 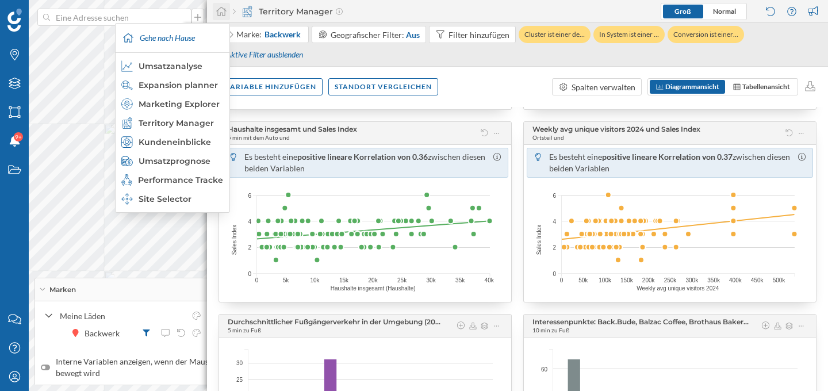 What do you see at coordinates (544, 369) in the screenshot?
I see `span: 60` at bounding box center [544, 369].